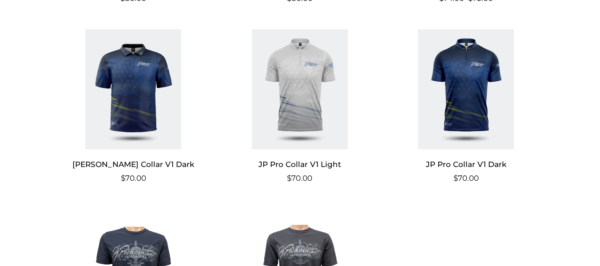  Describe the element at coordinates (466, 89) in the screenshot. I see `img: JP Pro Collar V1 Dark` at that location.